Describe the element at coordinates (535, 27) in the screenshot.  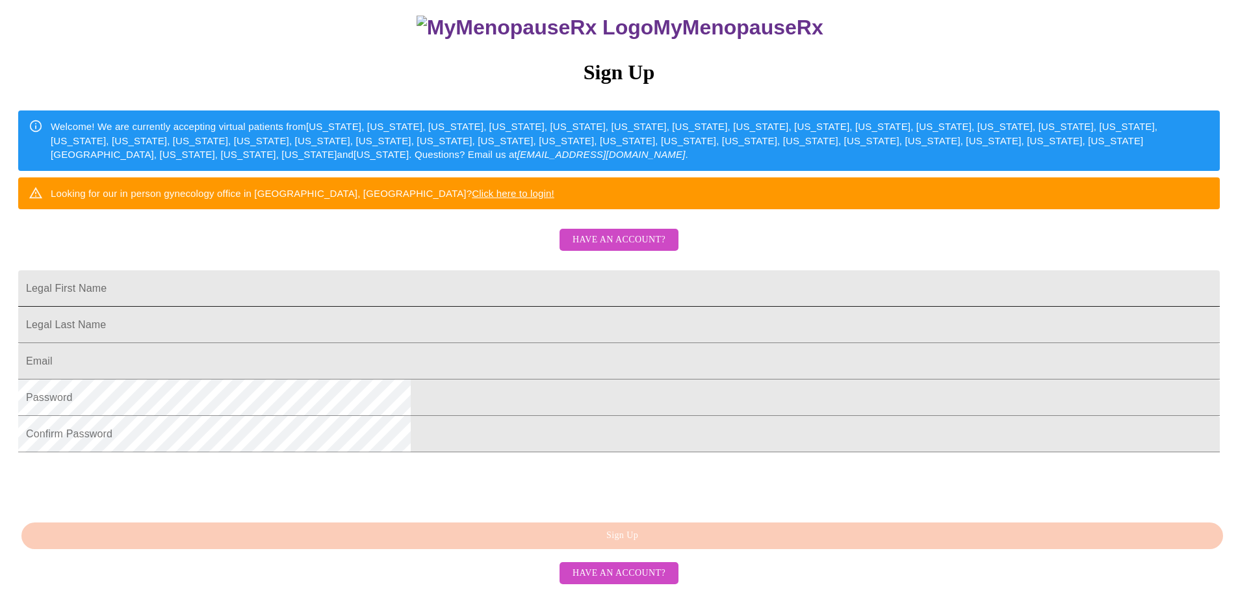
I see `img: MyMenopauseRx Logo` at that location.